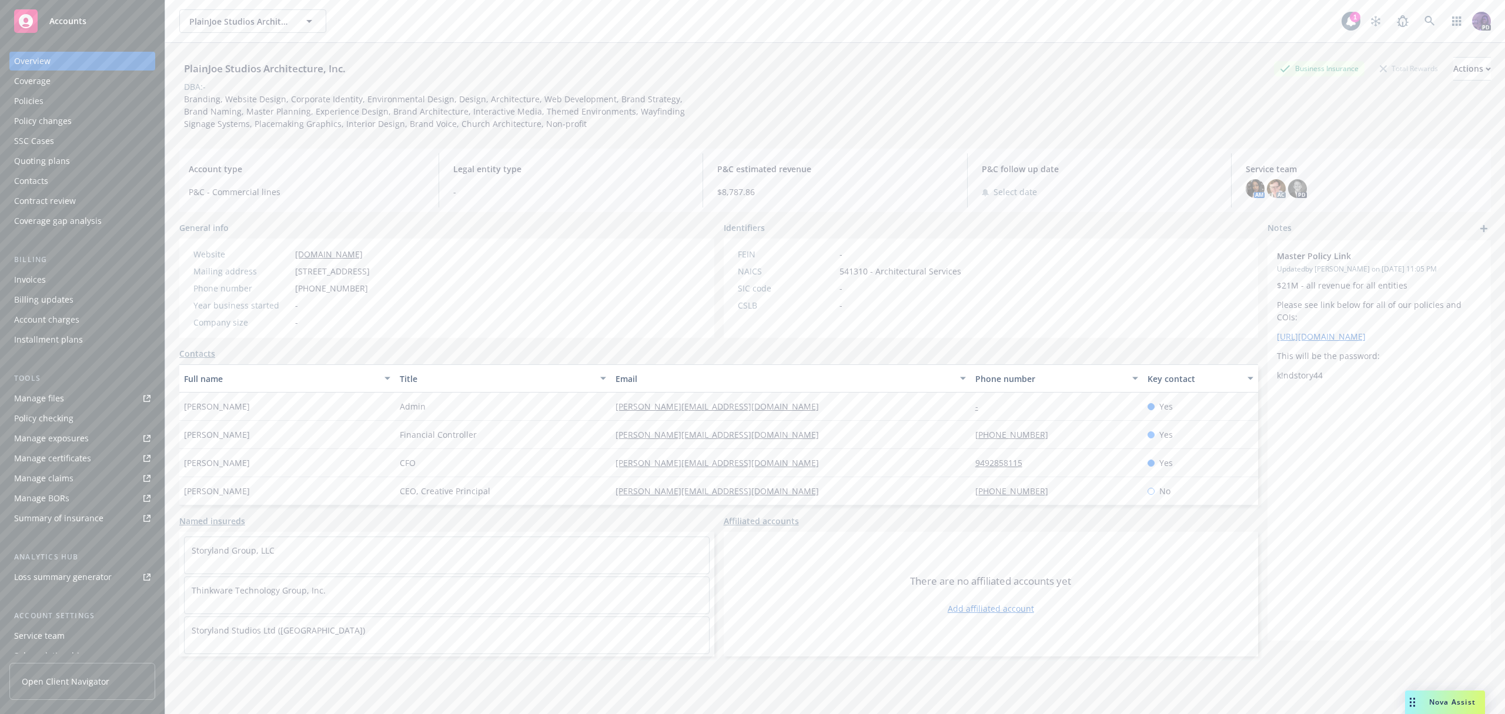 This screenshot has height=714, width=1505. I want to click on a: 9492858115, so click(1004, 463).